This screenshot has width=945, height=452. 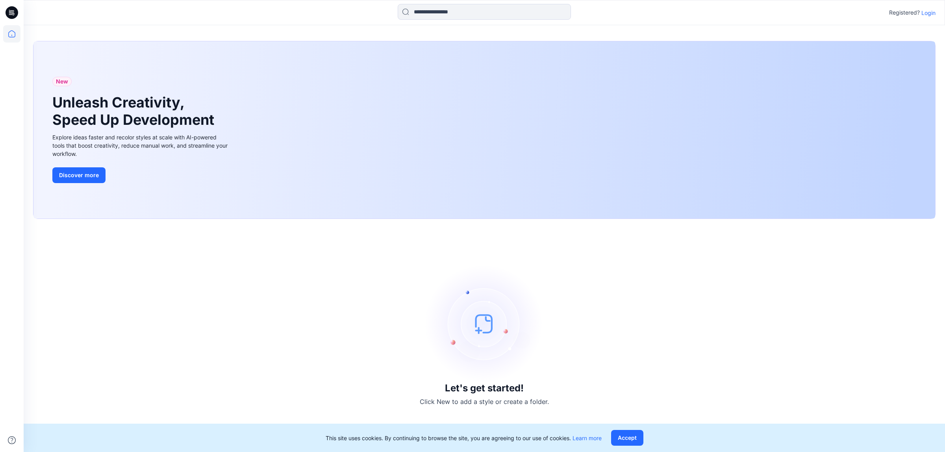 I want to click on h3: Let's get started!, so click(x=484, y=388).